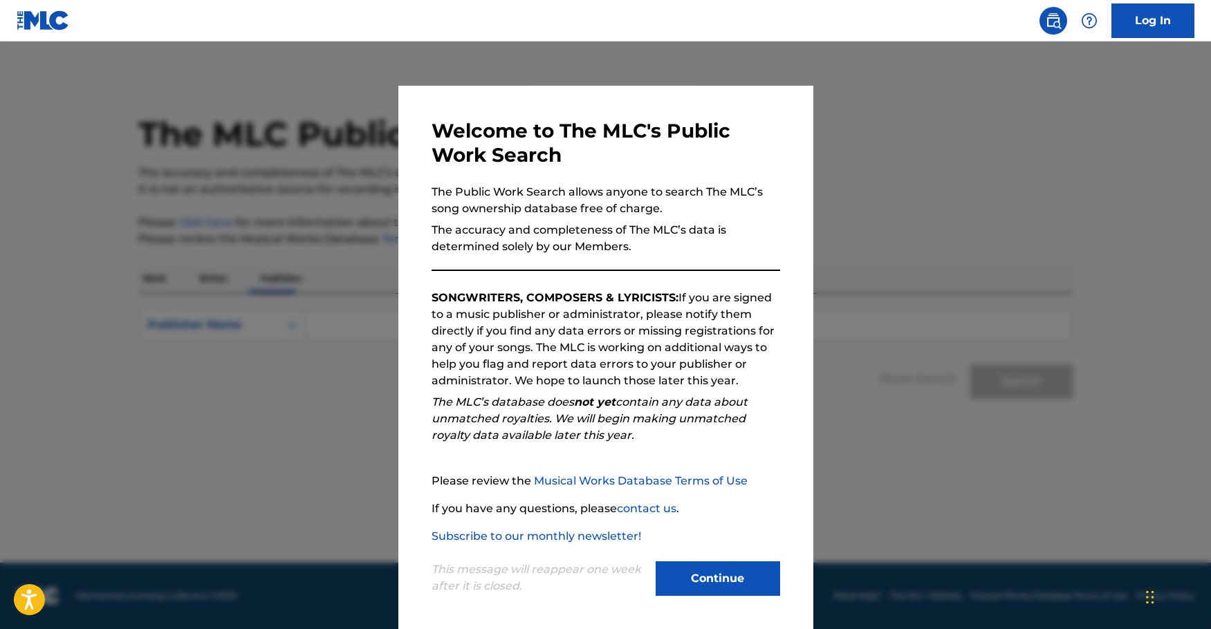 This screenshot has width=1211, height=629. I want to click on em: The MLC’s database does contain any data about unmatched royalties. We will begin making unmatche..., so click(589, 418).